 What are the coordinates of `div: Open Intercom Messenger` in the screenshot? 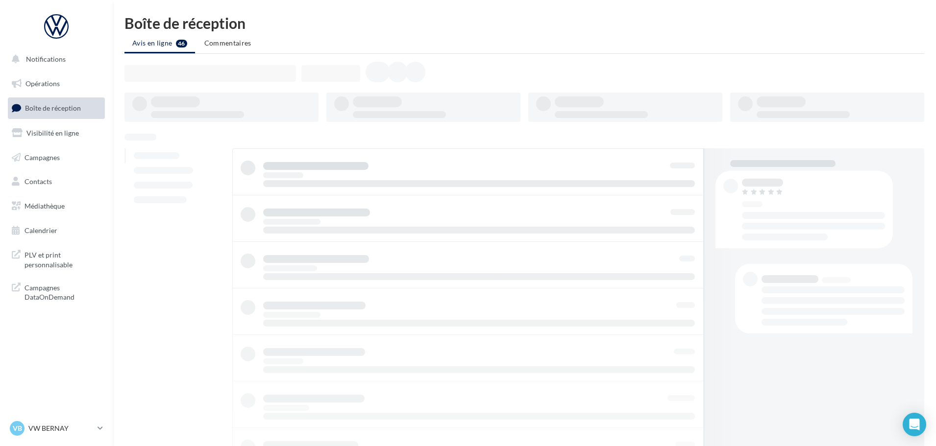 It's located at (915, 425).